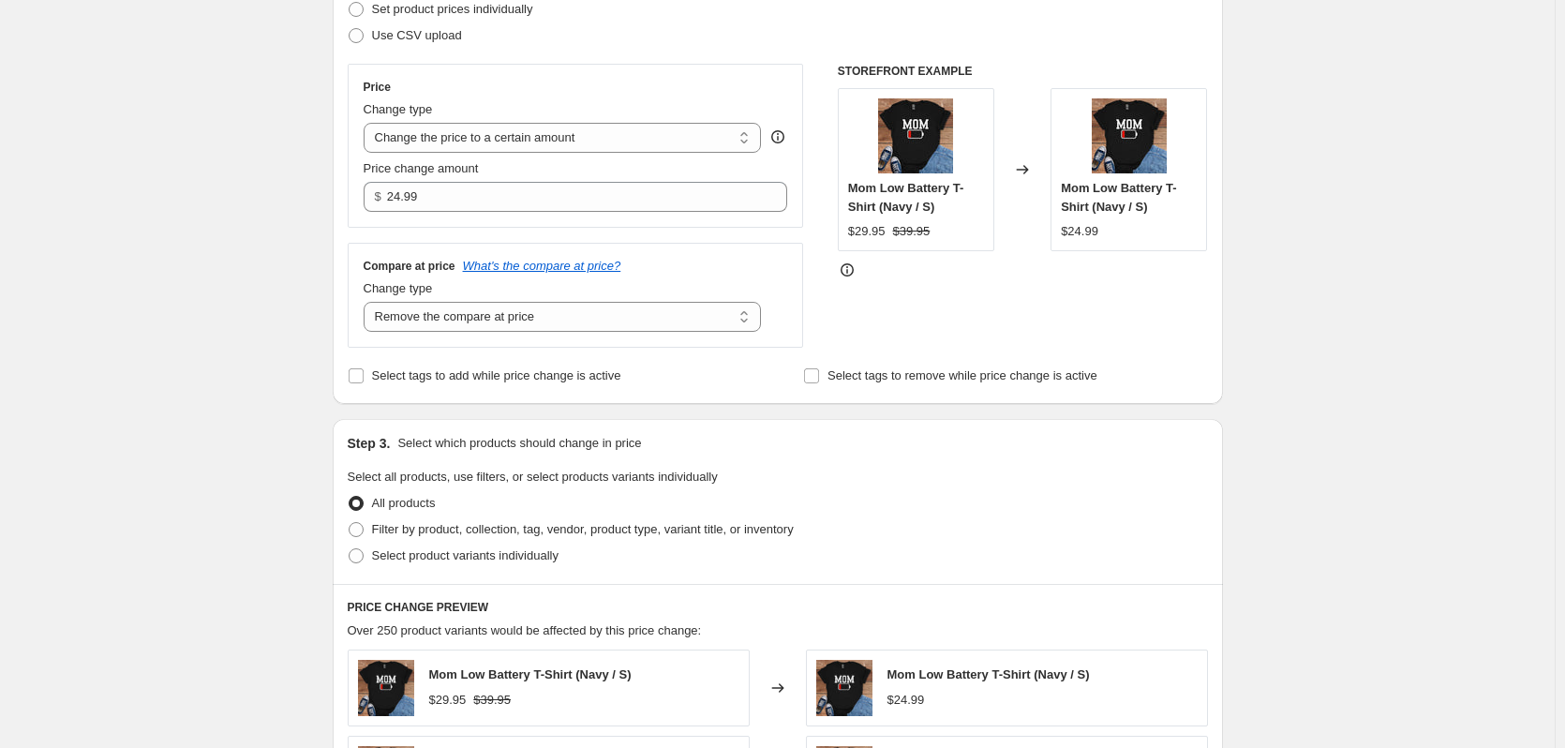 The width and height of the screenshot is (1565, 748). Describe the element at coordinates (519, 443) in the screenshot. I see `p: Select which products should change in price` at that location.